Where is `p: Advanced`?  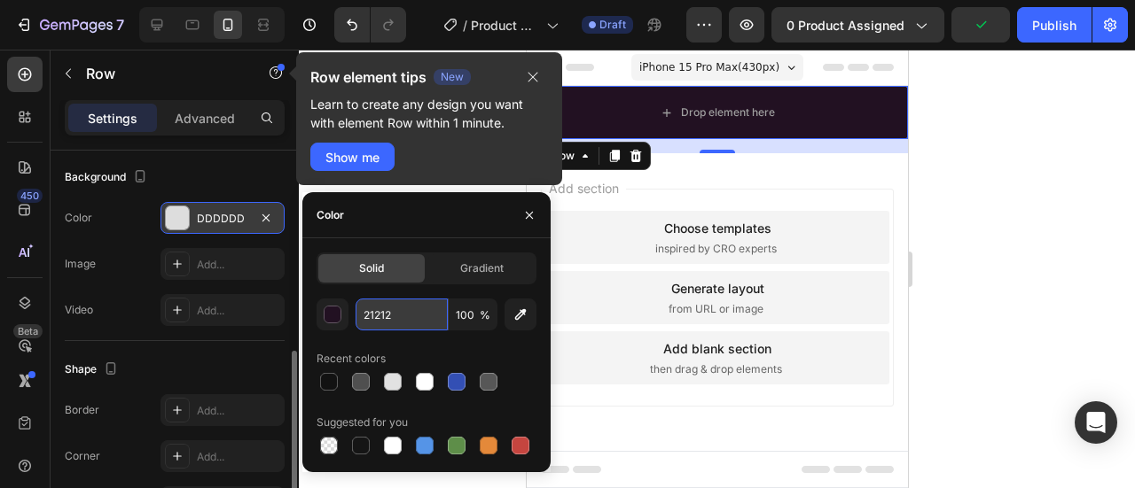 p: Advanced is located at coordinates (205, 118).